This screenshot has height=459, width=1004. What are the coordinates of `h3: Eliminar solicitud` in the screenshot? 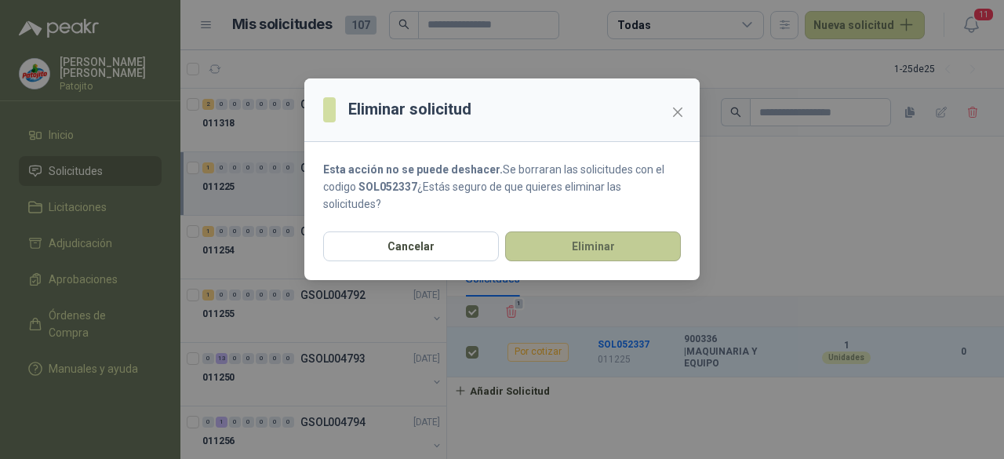 It's located at (409, 109).